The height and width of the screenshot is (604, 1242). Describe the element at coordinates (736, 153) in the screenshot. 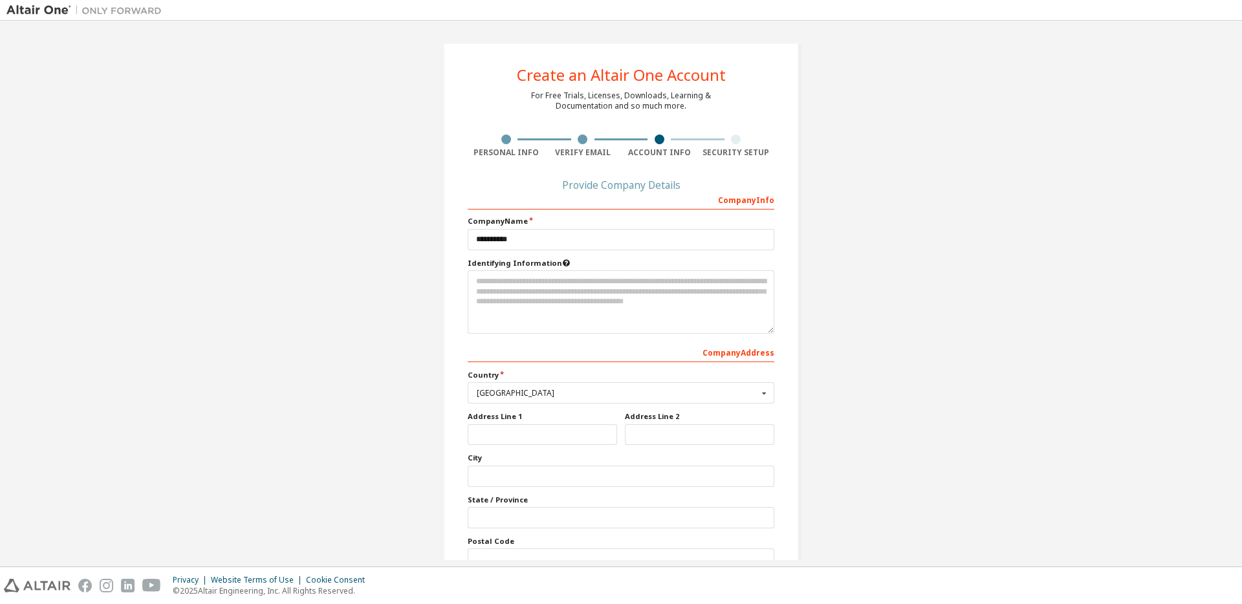

I see `div: Security Setup` at that location.